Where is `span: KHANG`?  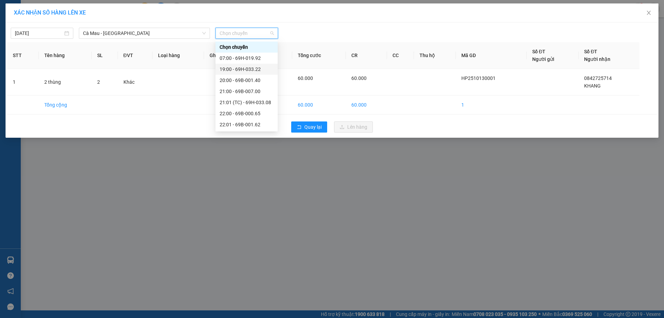 span: KHANG is located at coordinates (592, 86).